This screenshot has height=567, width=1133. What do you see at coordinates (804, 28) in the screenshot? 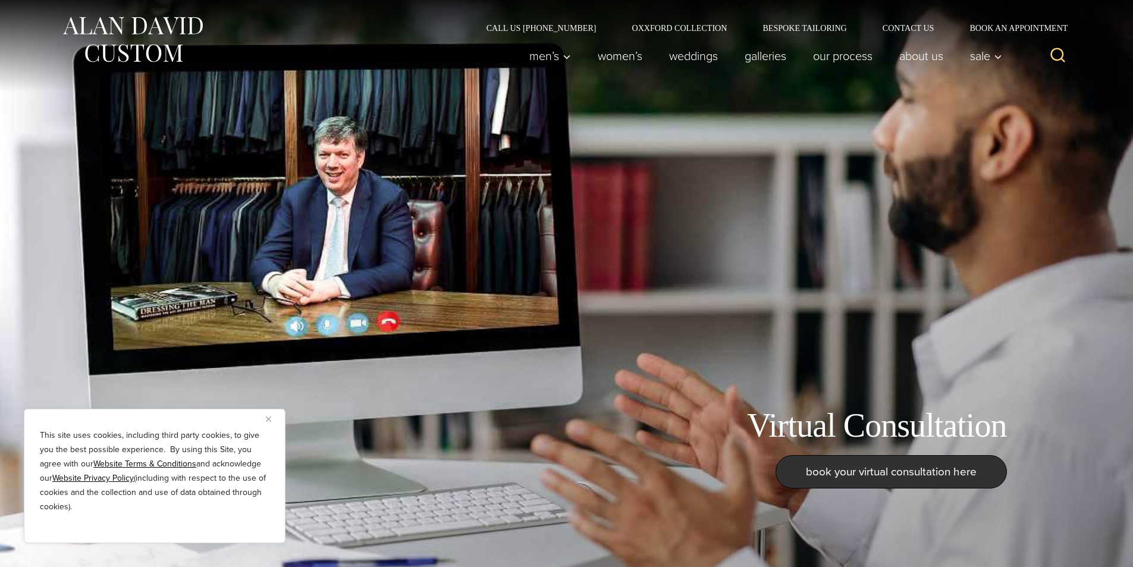
I see `a: Bespoke Tailoring` at bounding box center [804, 28].